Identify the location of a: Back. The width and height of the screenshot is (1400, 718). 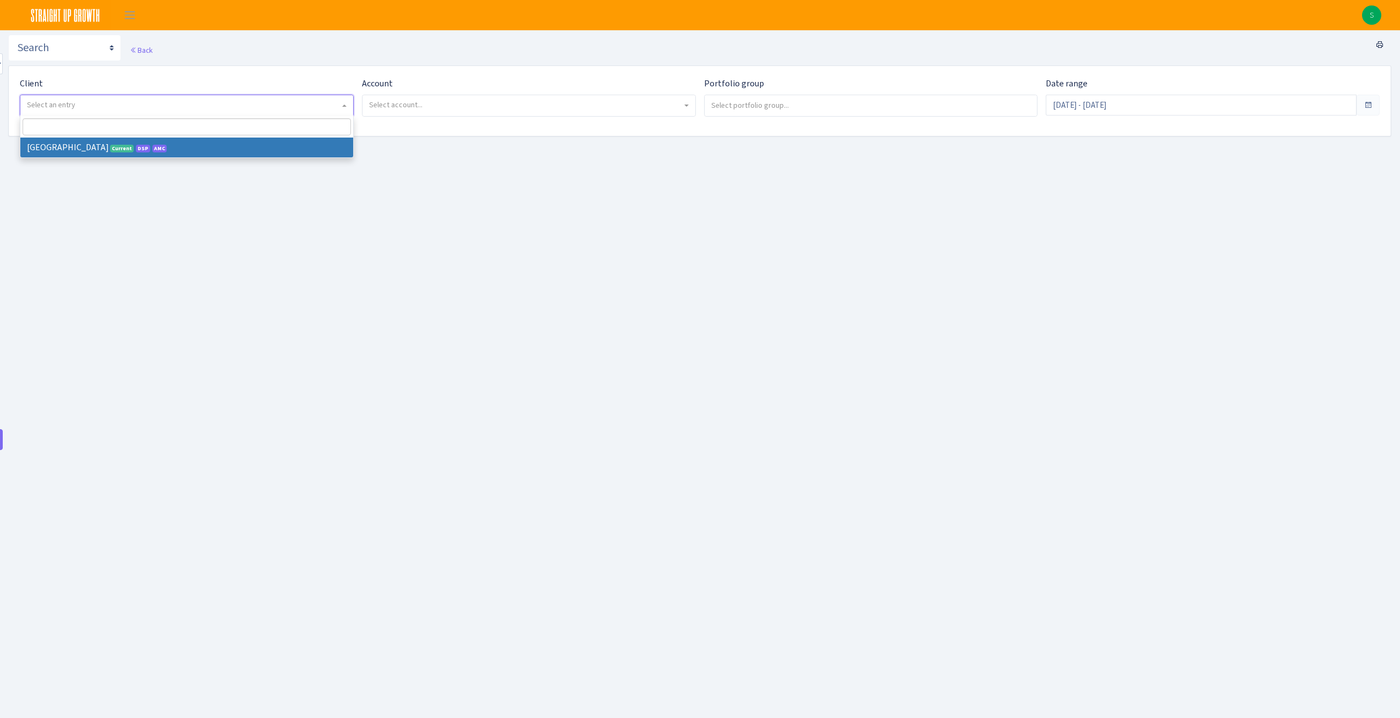
(141, 50).